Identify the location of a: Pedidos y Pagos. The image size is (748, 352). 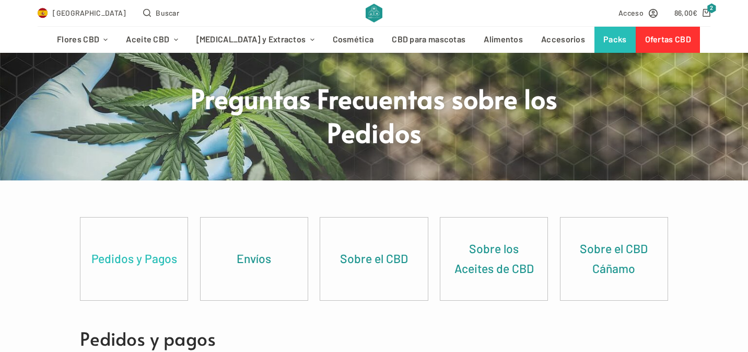
(134, 259).